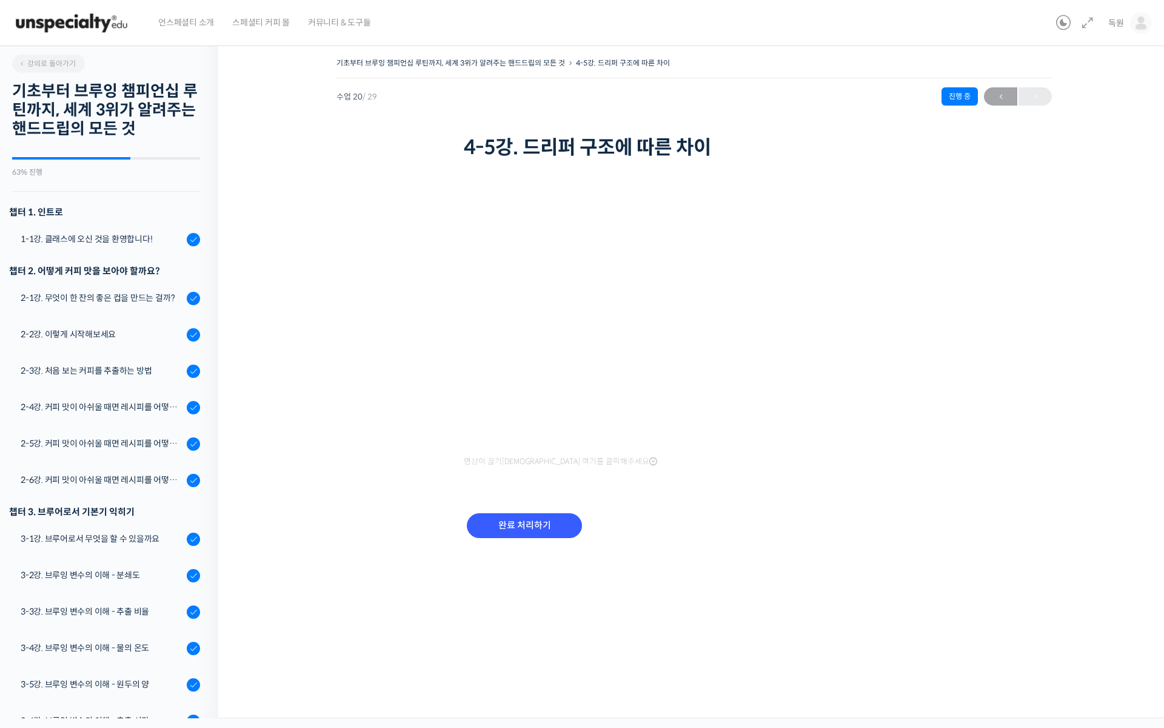 This screenshot has height=728, width=1164. Describe the element at coordinates (102, 407) in the screenshot. I see `div: 2-4강. 커피 맛이 아쉬울 때면 레시피를 어떻게 수정해 보면 좋을까요? (1)` at that location.